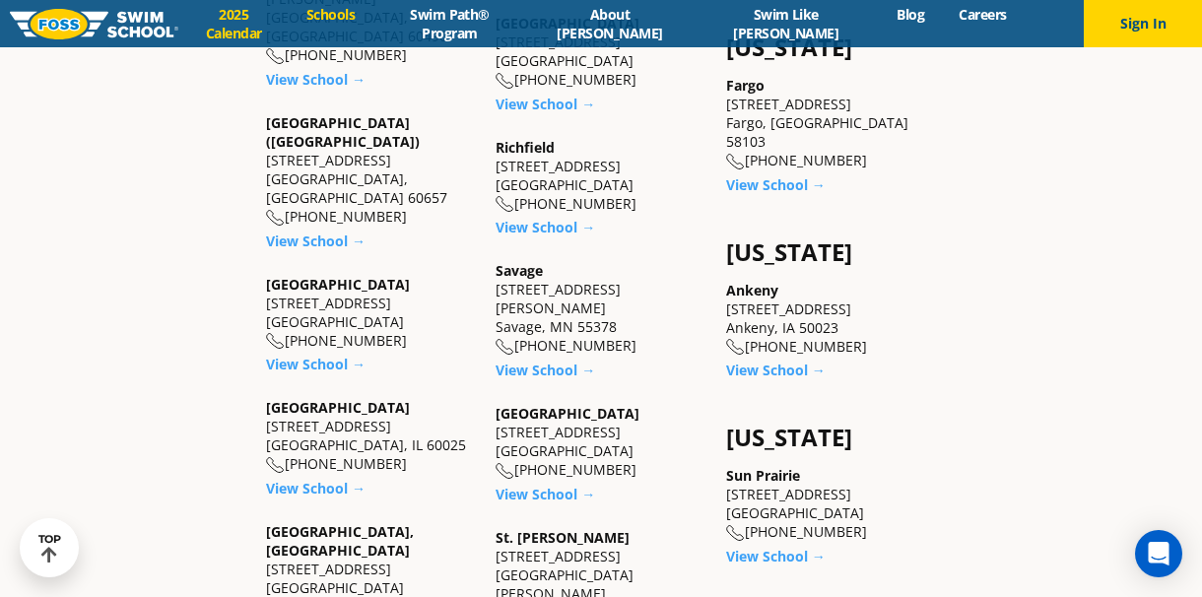 The height and width of the screenshot is (597, 1202). I want to click on img: FOSS Swim School Logo, so click(94, 24).